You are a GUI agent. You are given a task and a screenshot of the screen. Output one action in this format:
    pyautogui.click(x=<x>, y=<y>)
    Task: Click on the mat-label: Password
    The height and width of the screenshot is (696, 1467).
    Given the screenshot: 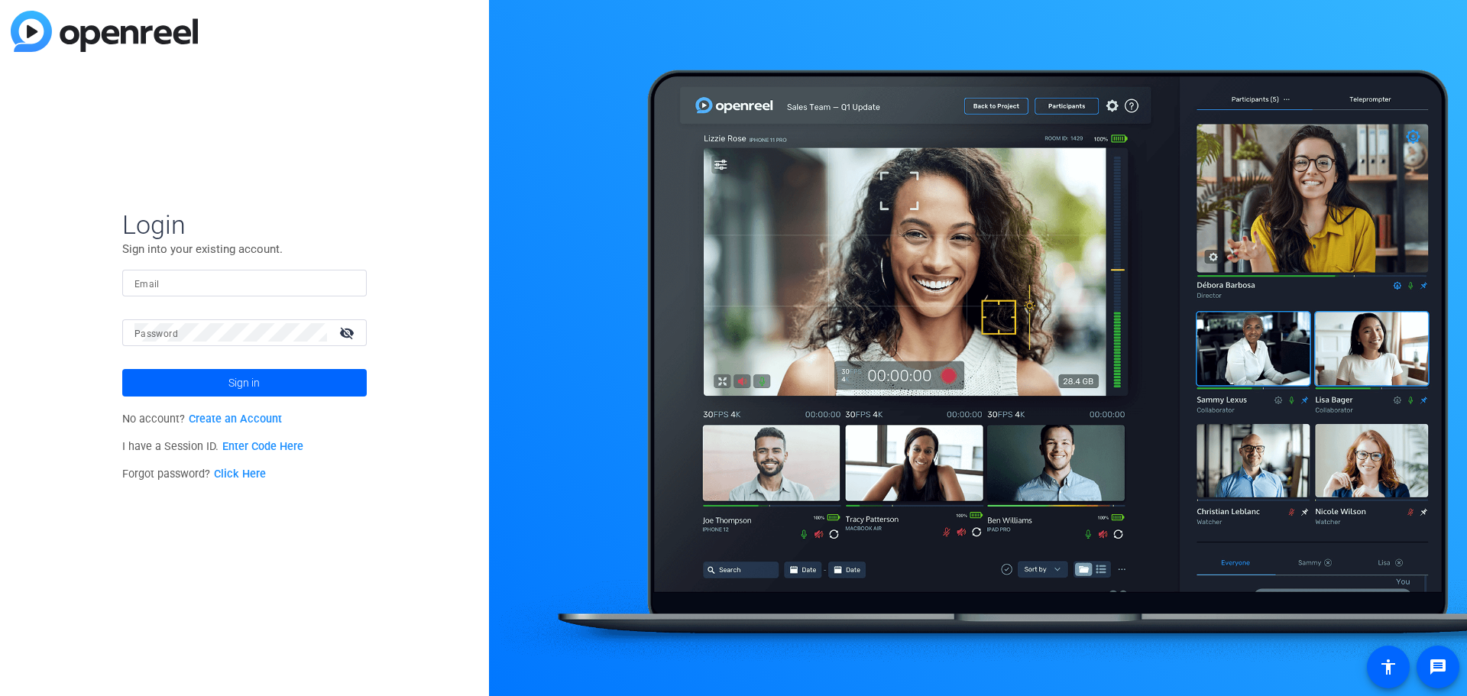 What is the action you would take?
    pyautogui.click(x=156, y=334)
    